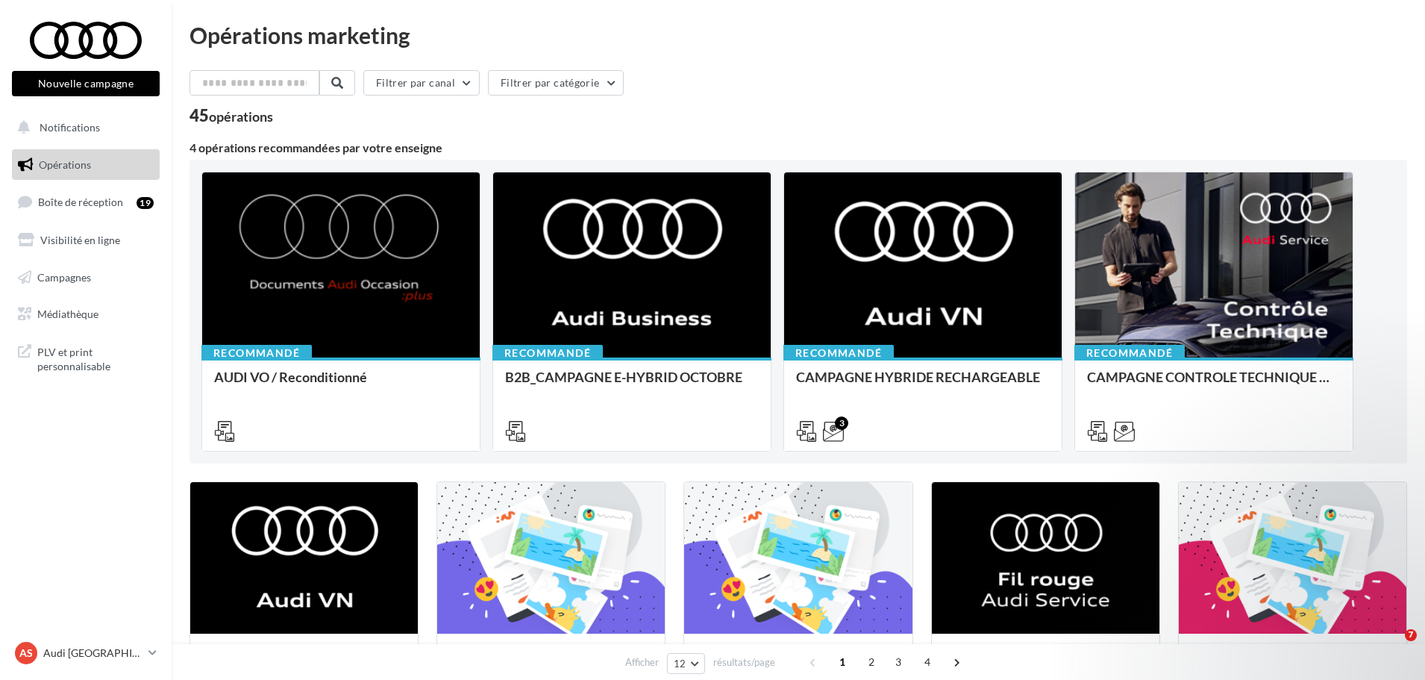  I want to click on div: 19, so click(145, 203).